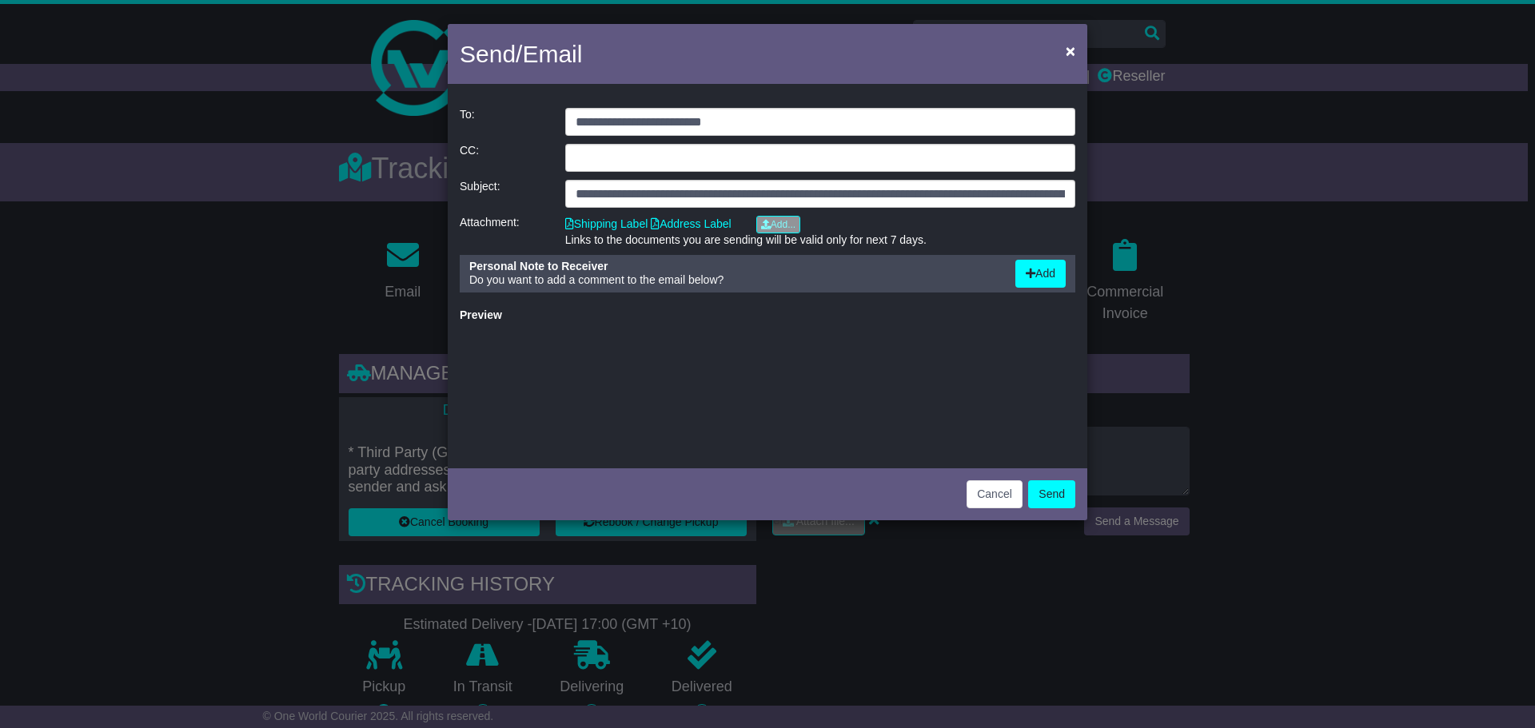 This screenshot has width=1535, height=728. What do you see at coordinates (504, 193) in the screenshot?
I see `div: Subject:` at bounding box center [504, 193].